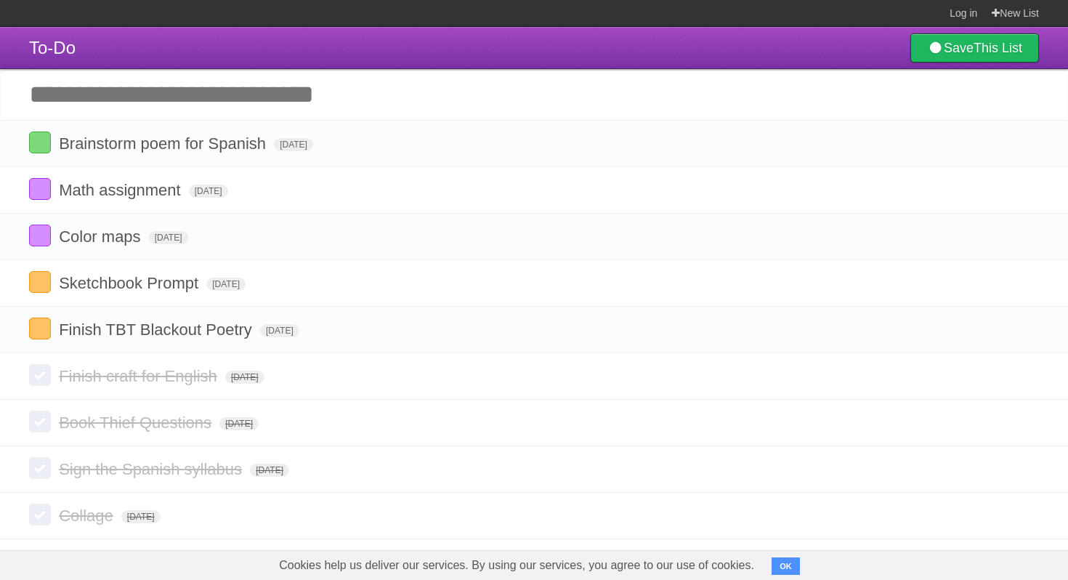 This screenshot has height=580, width=1068. Describe the element at coordinates (121, 190) in the screenshot. I see `span: Math assignment` at that location.